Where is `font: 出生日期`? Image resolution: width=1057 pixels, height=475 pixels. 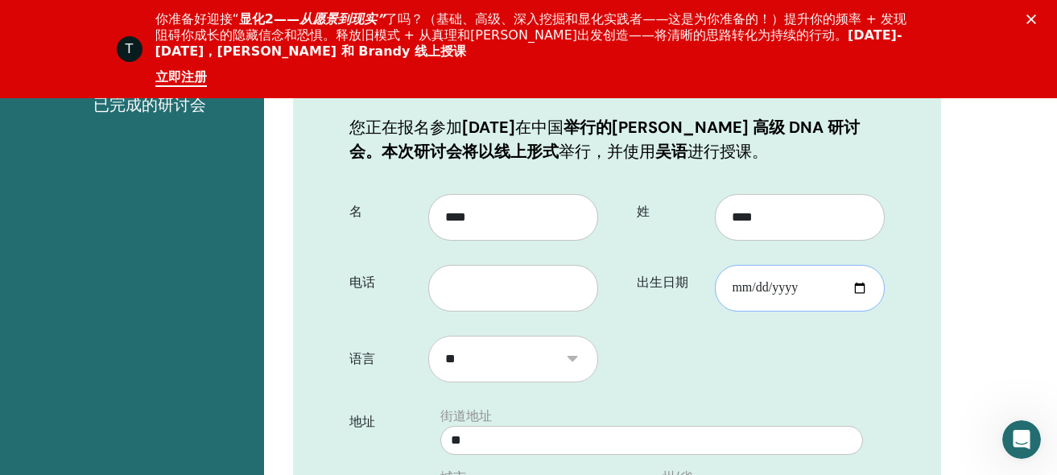 font: 出生日期 is located at coordinates (662, 282).